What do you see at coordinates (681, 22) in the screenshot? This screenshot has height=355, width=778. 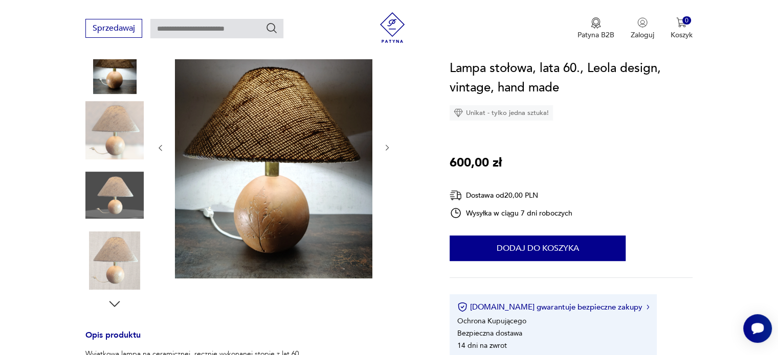 I see `img: Ikona koszyka` at bounding box center [681, 22].